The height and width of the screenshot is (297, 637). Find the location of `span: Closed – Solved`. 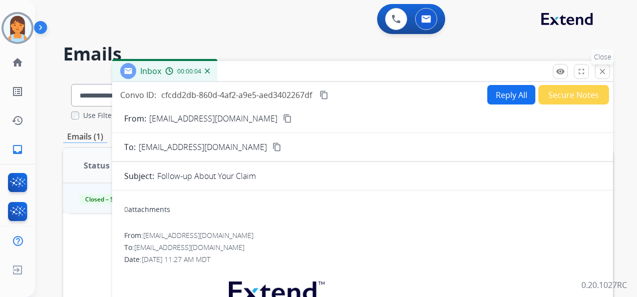

span: Closed – Solved is located at coordinates (107, 199).